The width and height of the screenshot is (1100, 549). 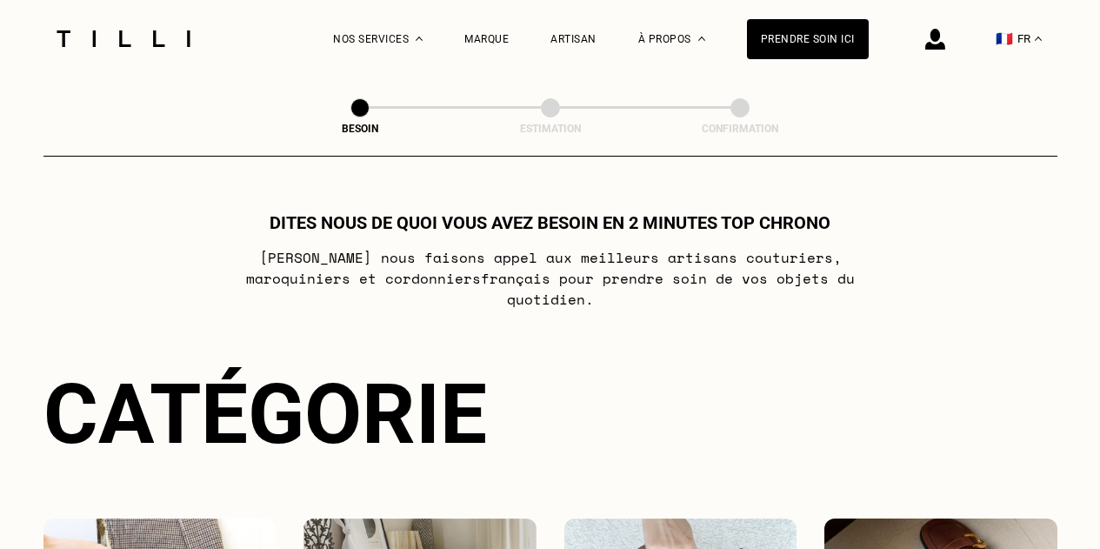 What do you see at coordinates (740, 129) in the screenshot?
I see `div: Confirmation` at bounding box center [740, 129].